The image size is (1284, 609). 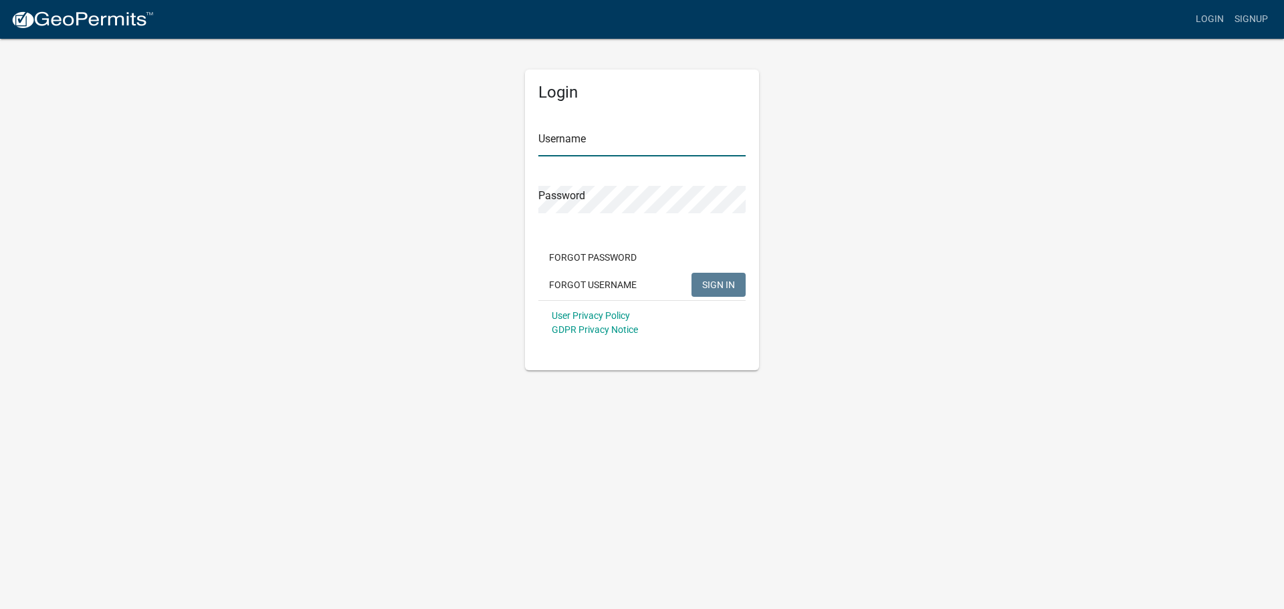 I want to click on button: Forgot Password, so click(x=593, y=257).